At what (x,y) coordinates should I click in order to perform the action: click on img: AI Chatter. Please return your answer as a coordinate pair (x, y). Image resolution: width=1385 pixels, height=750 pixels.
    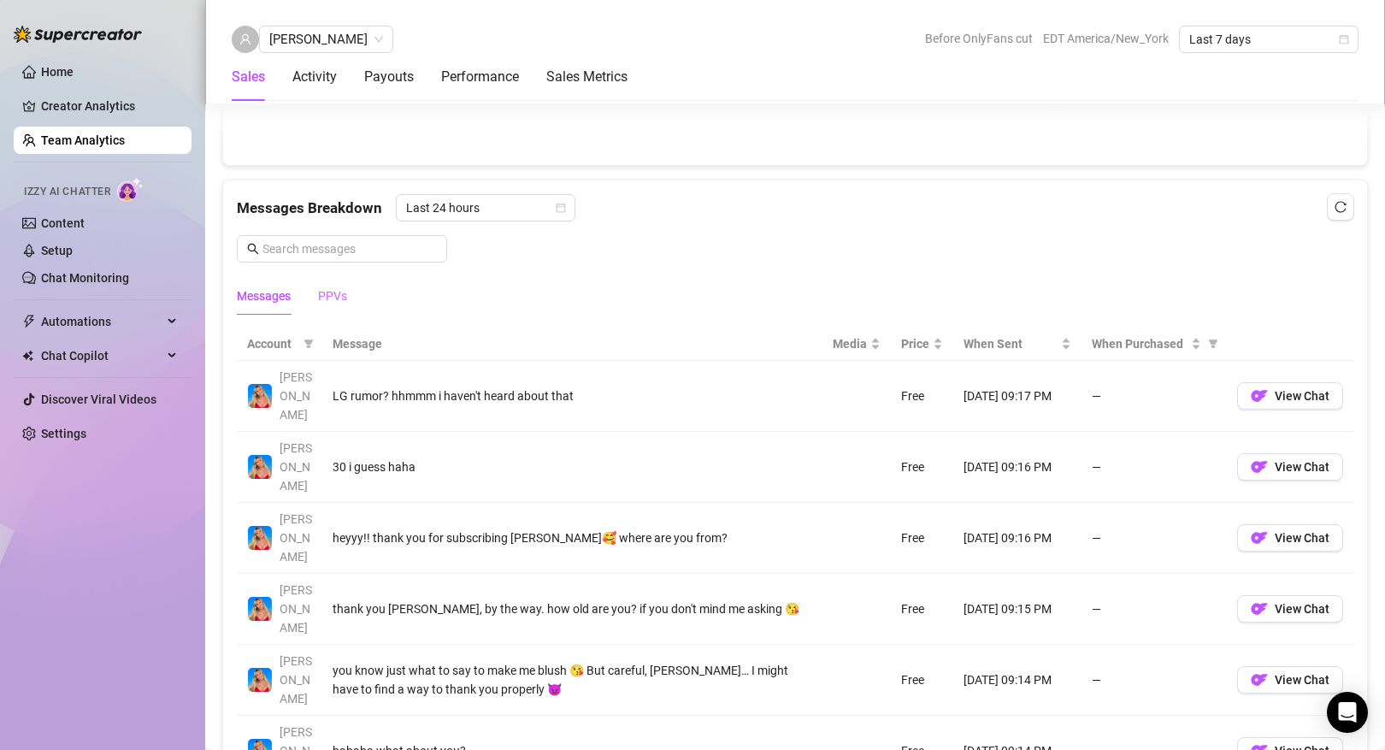
    Looking at the image, I should click on (130, 189).